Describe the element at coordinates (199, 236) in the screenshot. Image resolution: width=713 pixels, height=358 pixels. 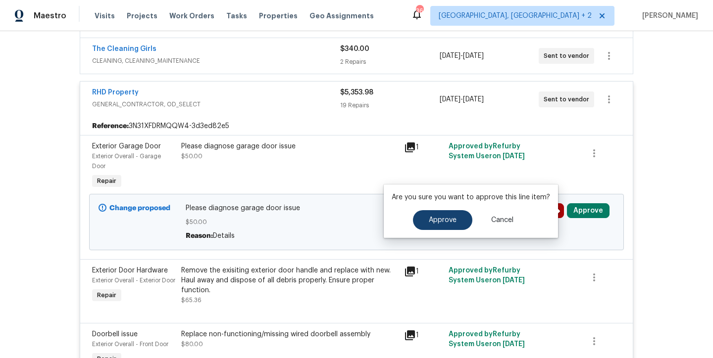
I see `span: Reason:` at that location.